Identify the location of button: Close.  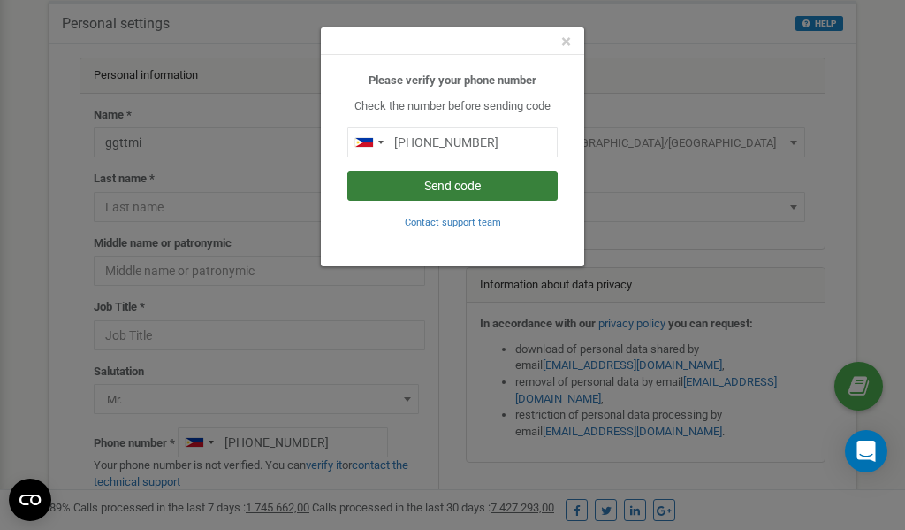
(566, 42).